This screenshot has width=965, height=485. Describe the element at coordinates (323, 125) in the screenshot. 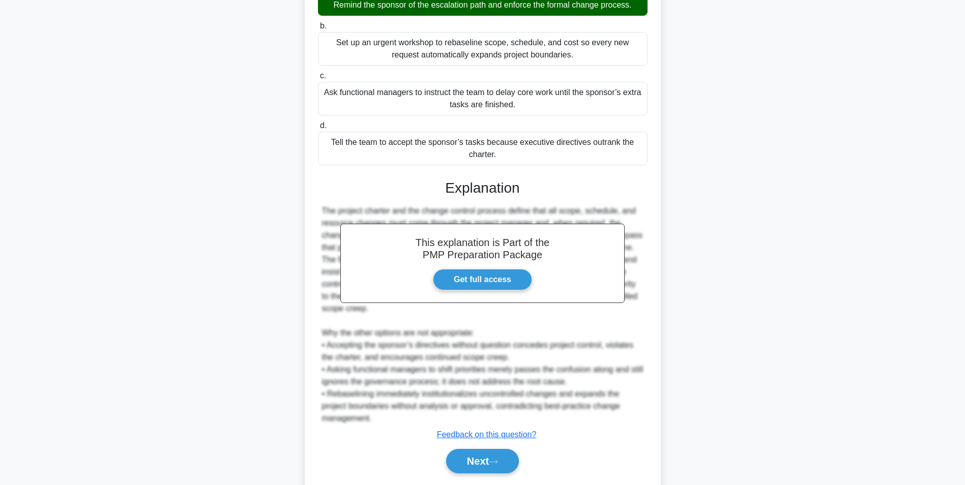

I see `span: d.` at that location.